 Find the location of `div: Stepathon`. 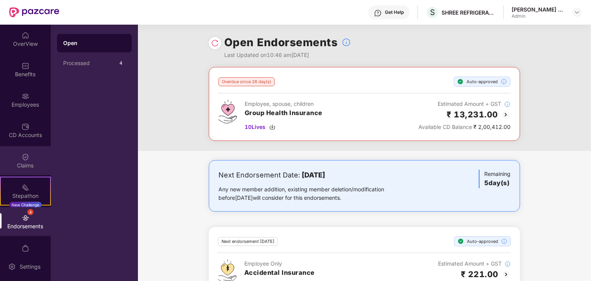

div: Stepathon is located at coordinates (25, 196).